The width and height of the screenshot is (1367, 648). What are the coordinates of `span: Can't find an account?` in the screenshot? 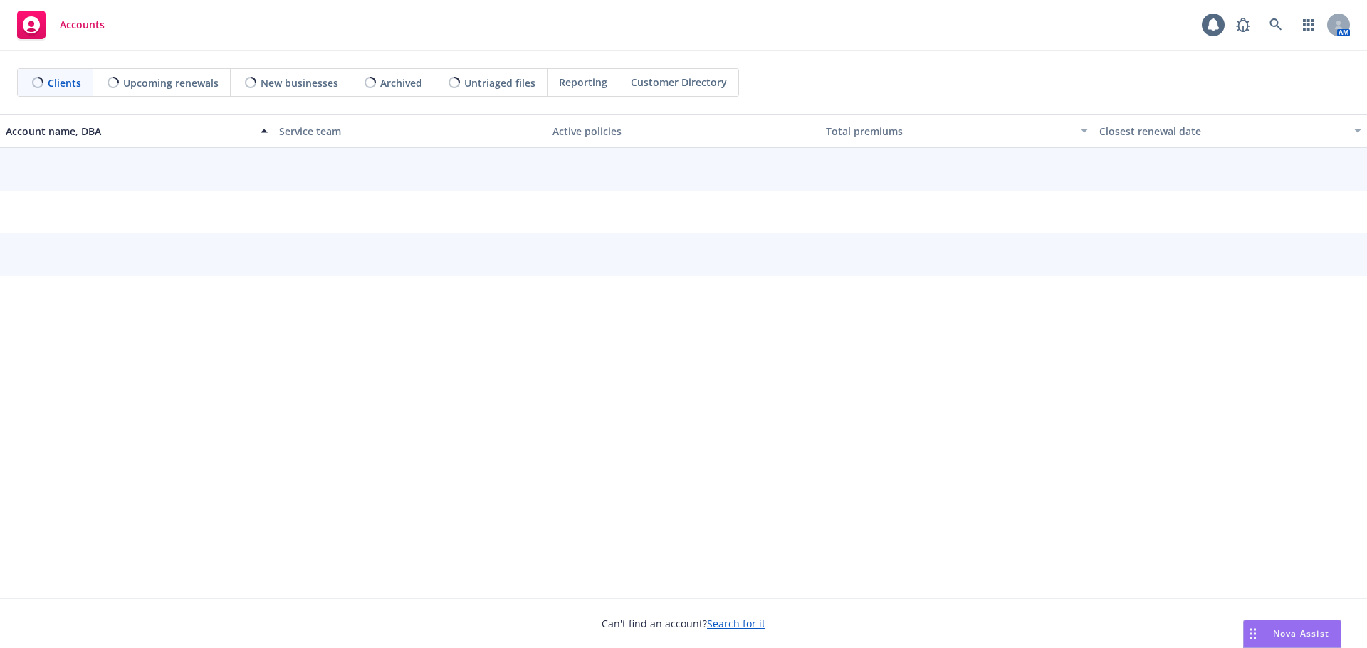 It's located at (683, 624).